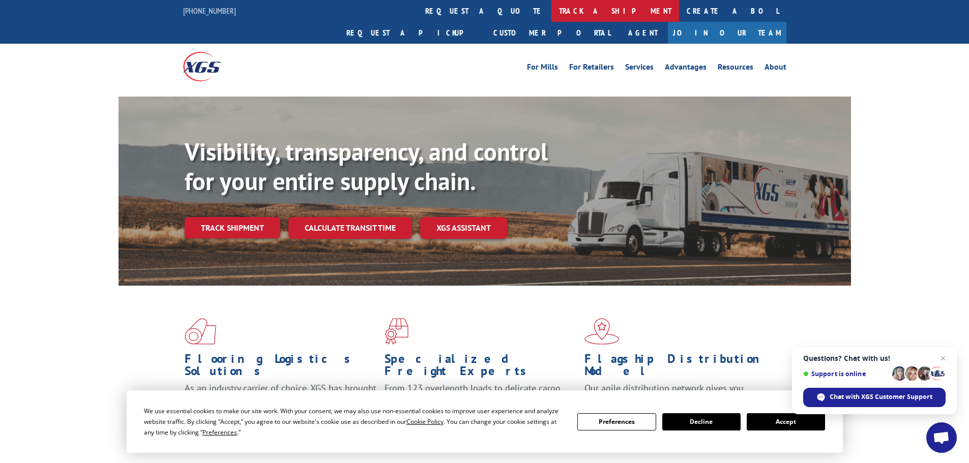  I want to click on a: Services, so click(639, 69).